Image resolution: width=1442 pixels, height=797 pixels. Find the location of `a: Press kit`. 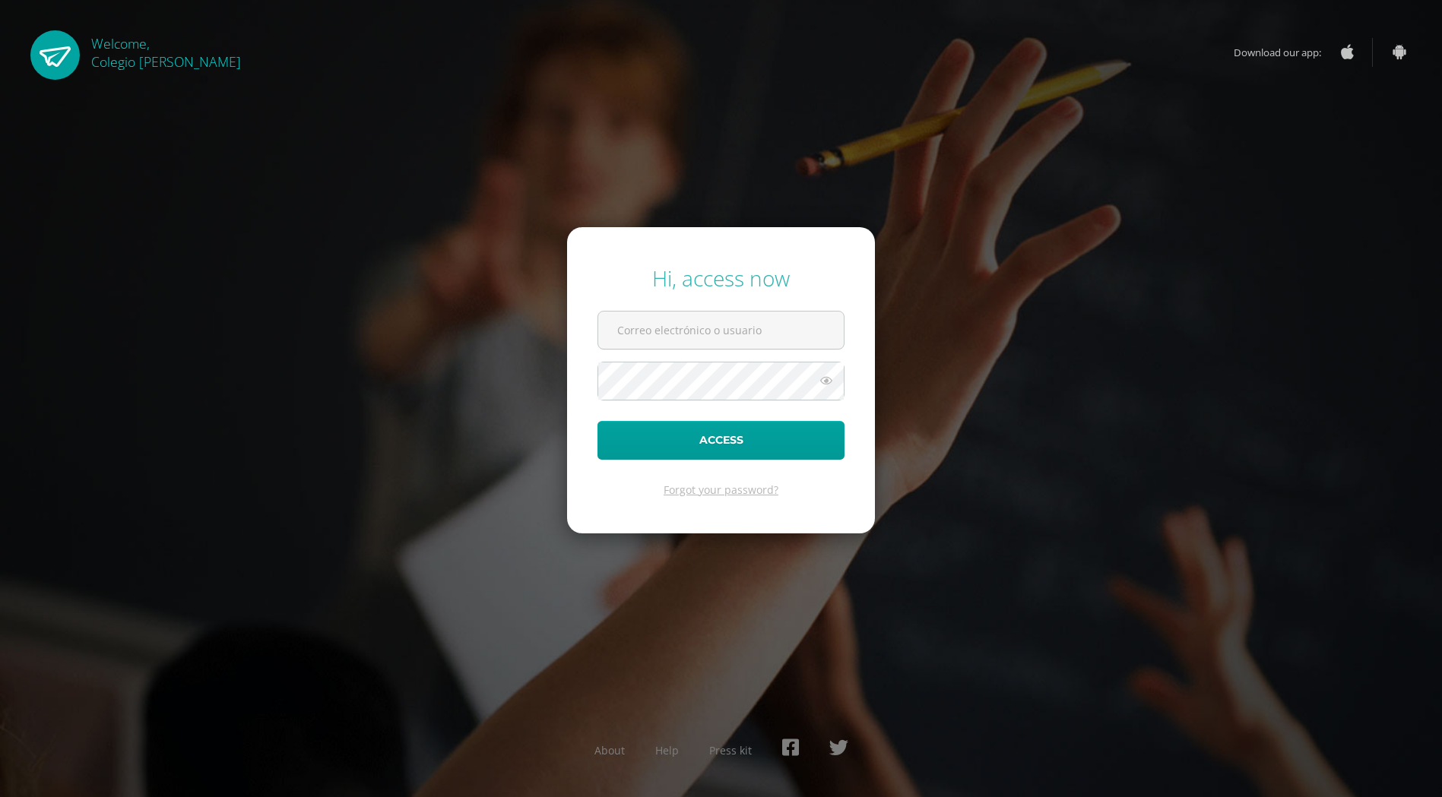

a: Press kit is located at coordinates (730, 750).